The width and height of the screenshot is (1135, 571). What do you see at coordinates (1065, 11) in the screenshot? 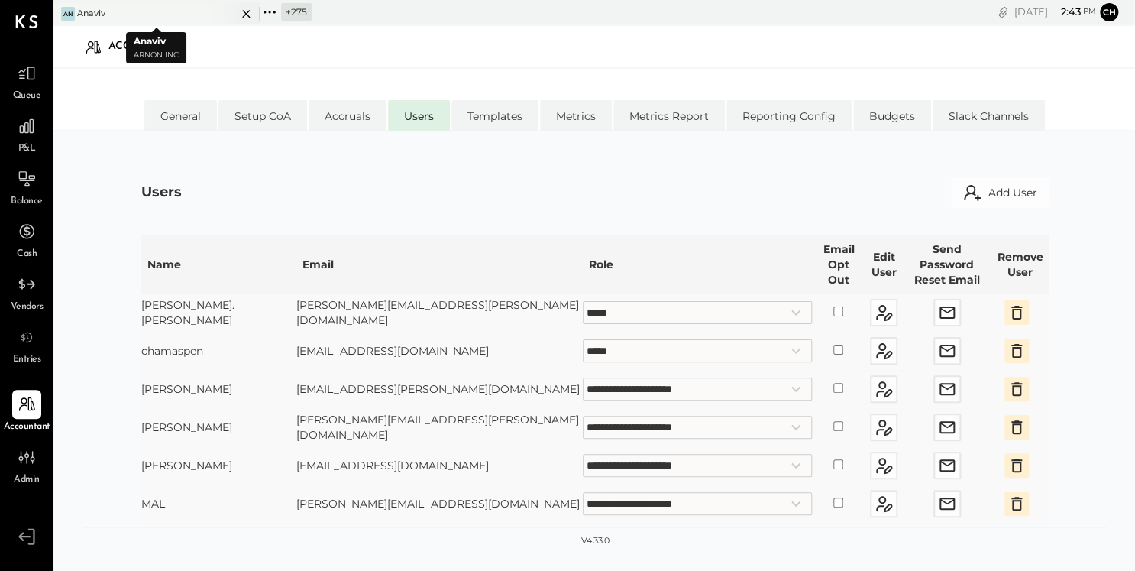
I see `span: 2 : 43` at bounding box center [1065, 11].